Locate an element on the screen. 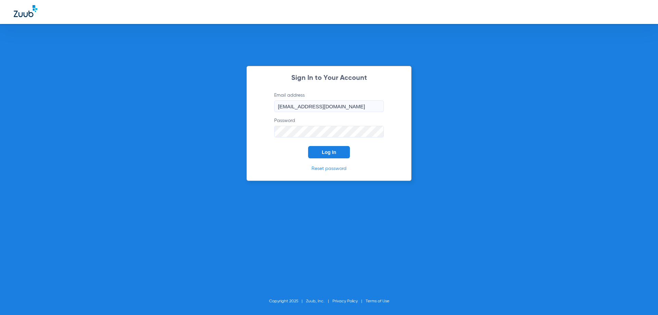  a: Reset password is located at coordinates (329, 169).